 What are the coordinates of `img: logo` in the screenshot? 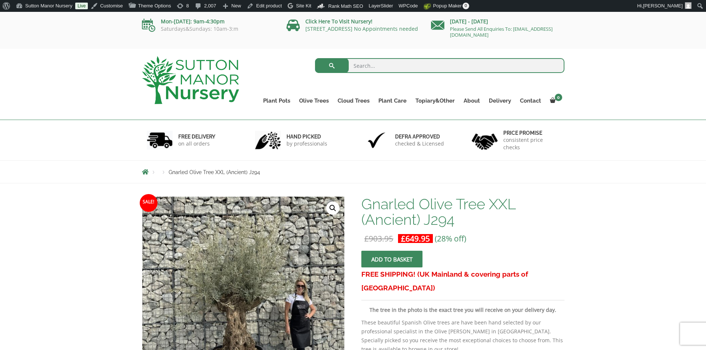 It's located at (191, 80).